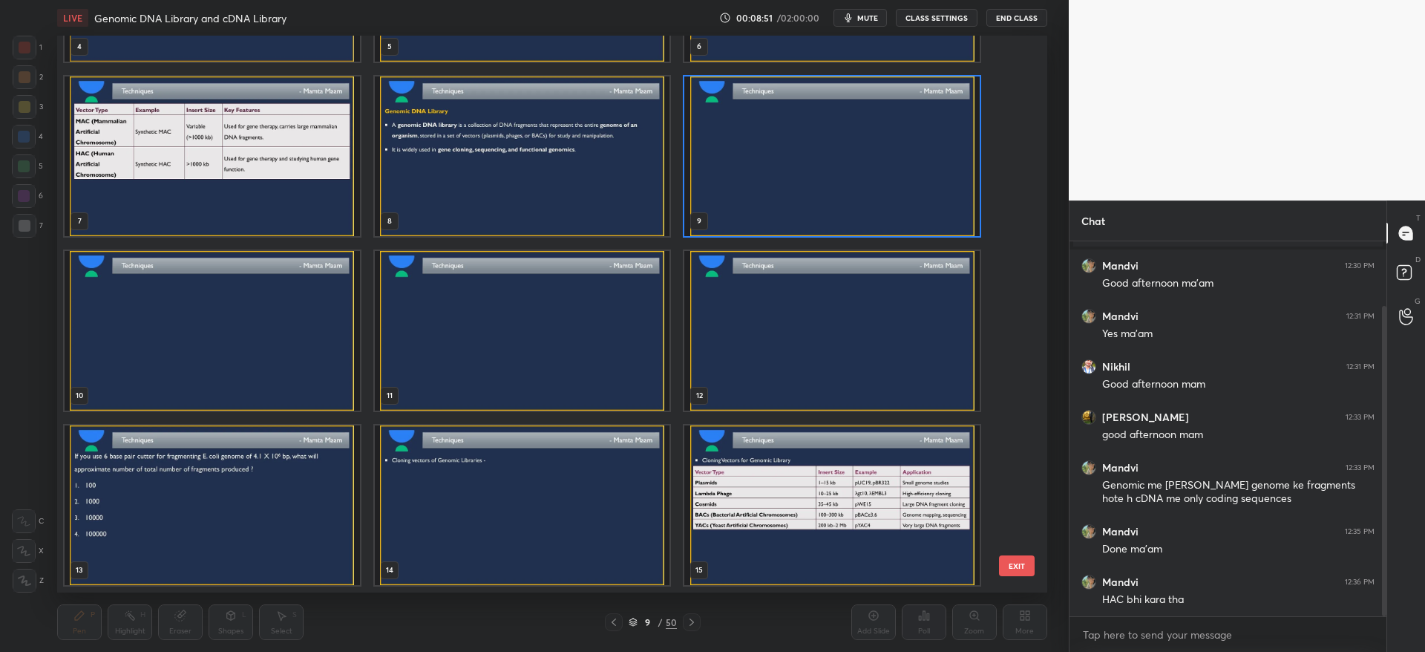 The width and height of the screenshot is (1425, 652). Describe the element at coordinates (1359, 582) in the screenshot. I see `div: 12:36 PM` at that location.